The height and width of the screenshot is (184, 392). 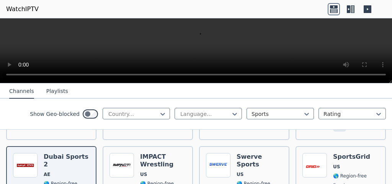 What do you see at coordinates (47, 175) in the screenshot?
I see `span: AE` at bounding box center [47, 175].